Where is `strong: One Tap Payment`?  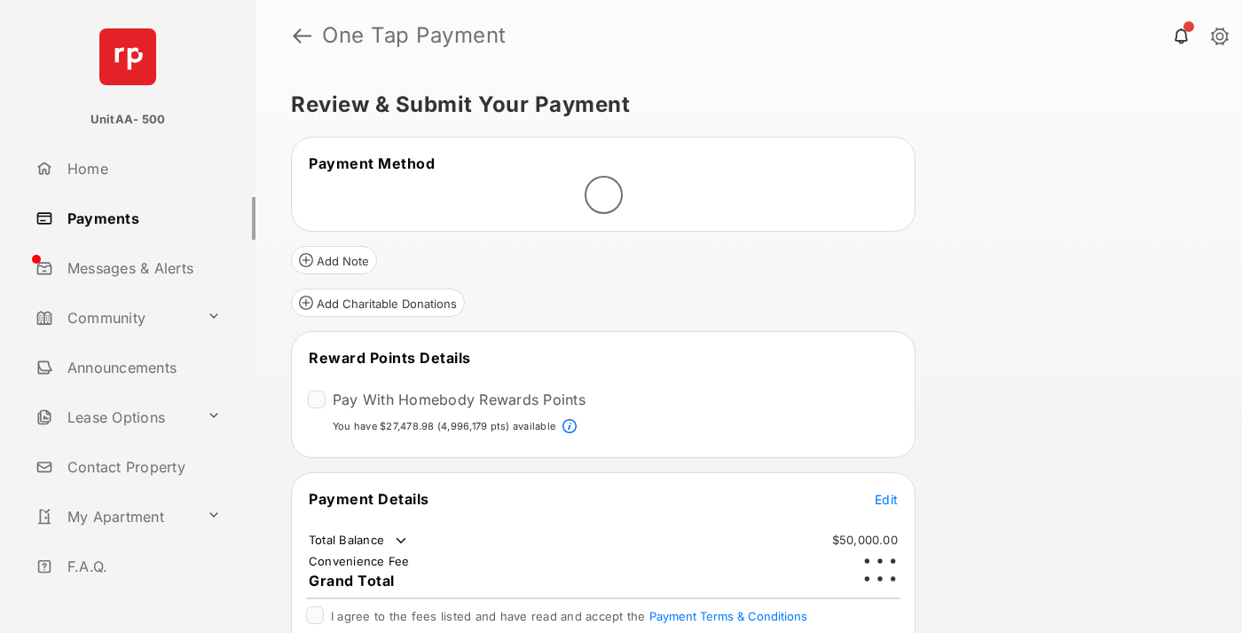
strong: One Tap Payment is located at coordinates (414, 35).